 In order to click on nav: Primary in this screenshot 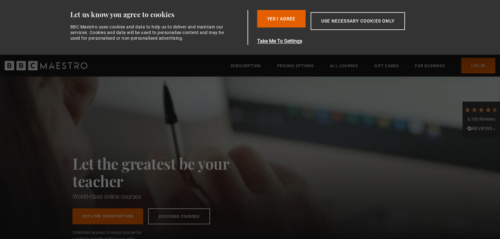, I will do `click(363, 66)`.